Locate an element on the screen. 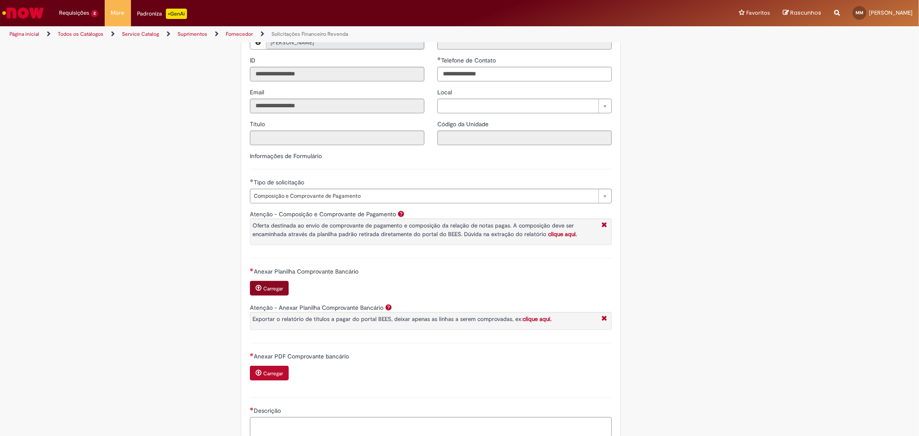  input: Código da Unidade is located at coordinates (525, 138).